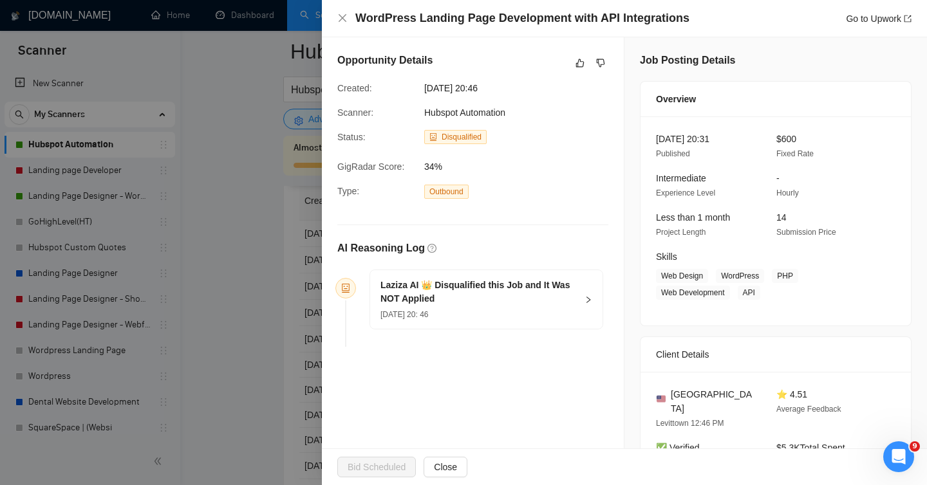 The width and height of the screenshot is (927, 485). What do you see at coordinates (681, 178) in the screenshot?
I see `span: Intermediate` at bounding box center [681, 178].